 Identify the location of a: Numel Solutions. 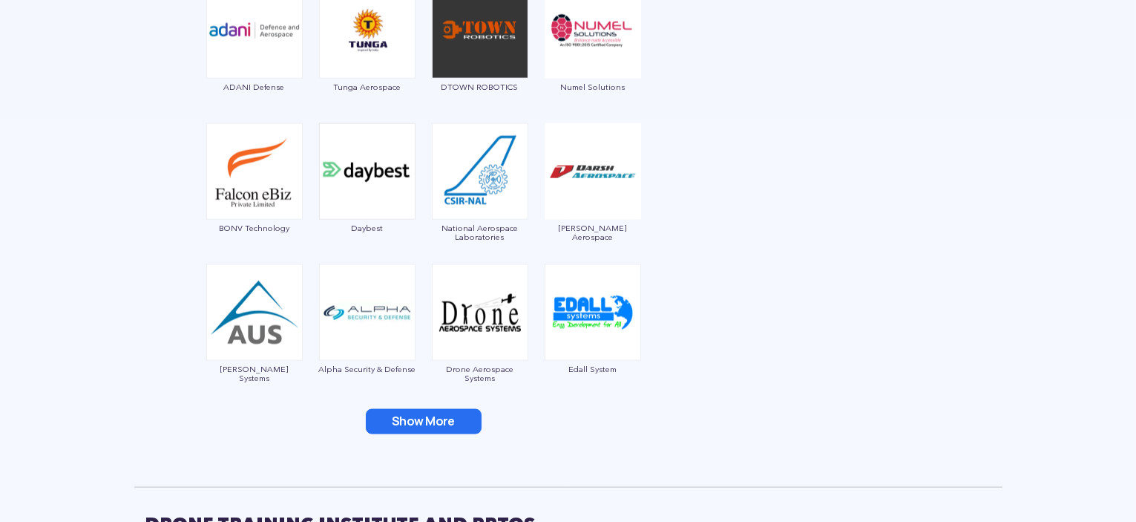
(593, 57).